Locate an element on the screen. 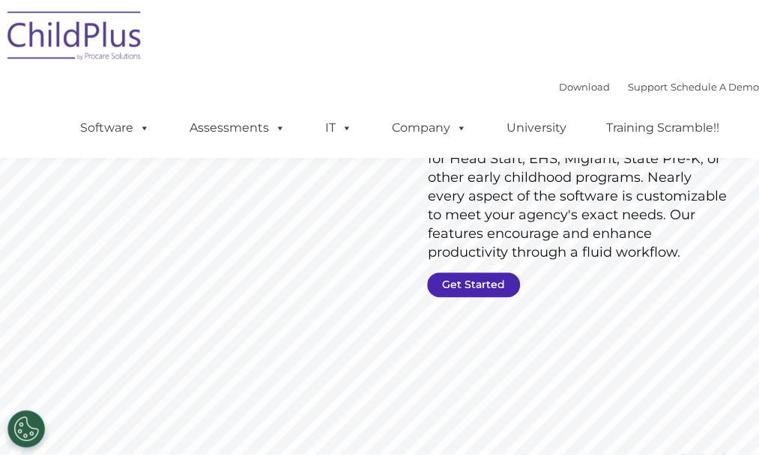  a: Support is located at coordinates (647, 87).